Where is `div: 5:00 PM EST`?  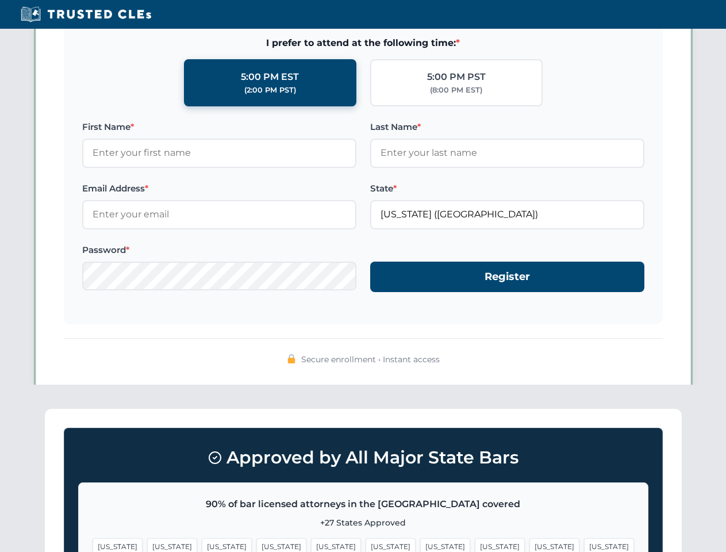 div: 5:00 PM EST is located at coordinates (270, 77).